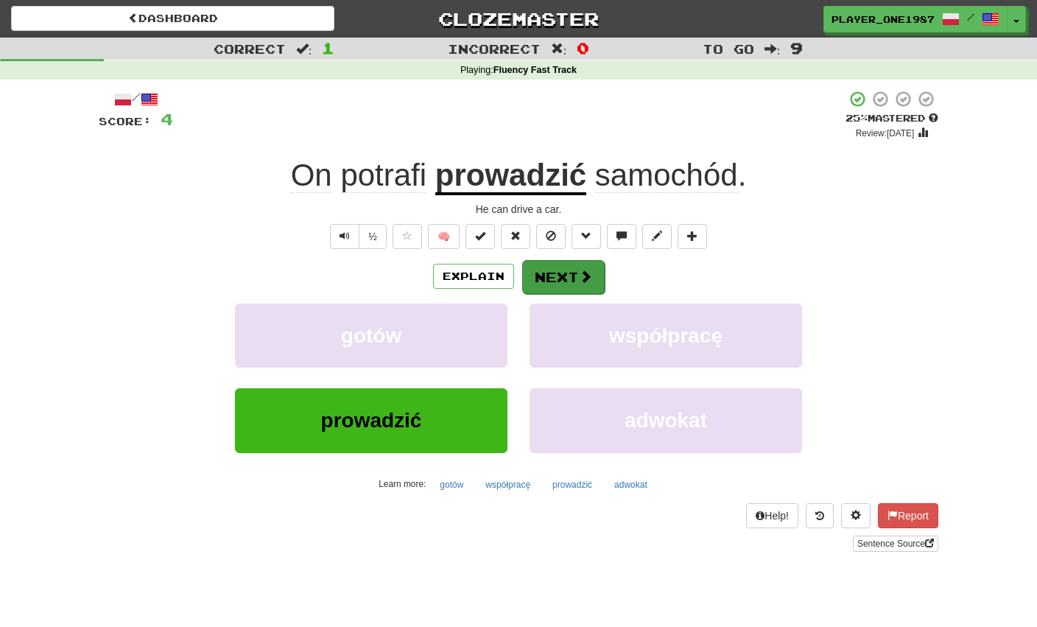 This screenshot has height=627, width=1037. What do you see at coordinates (908, 515) in the screenshot?
I see `button: Report` at bounding box center [908, 515].